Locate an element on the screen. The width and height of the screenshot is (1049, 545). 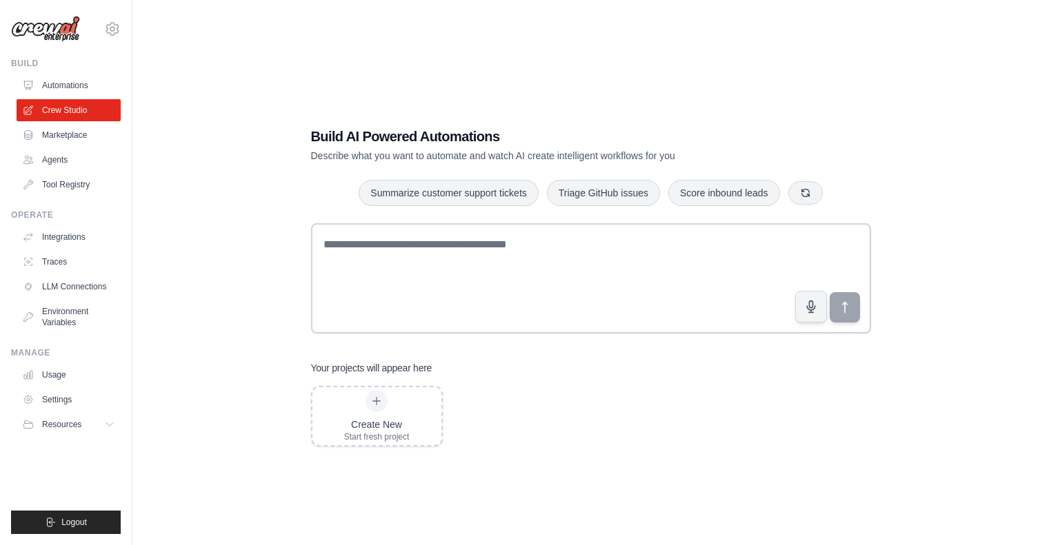
img: Logo is located at coordinates (46, 29).